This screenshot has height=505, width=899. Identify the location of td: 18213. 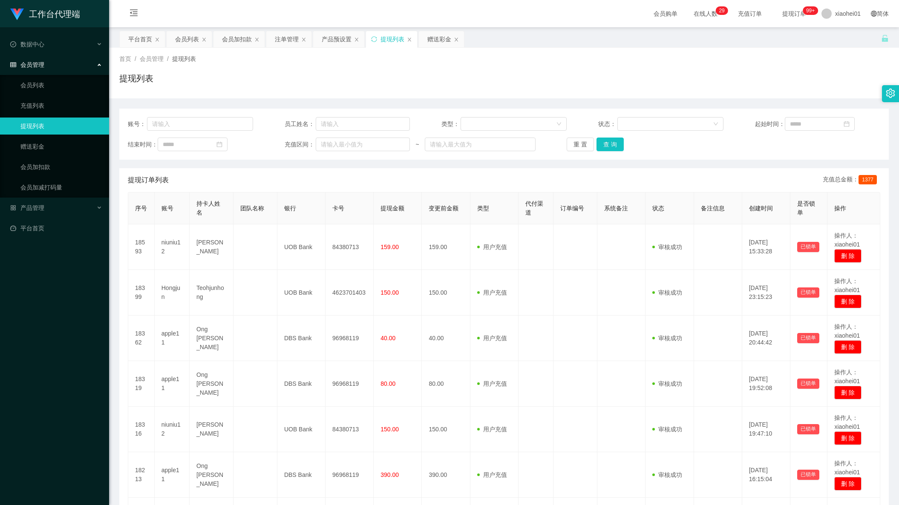
(141, 475).